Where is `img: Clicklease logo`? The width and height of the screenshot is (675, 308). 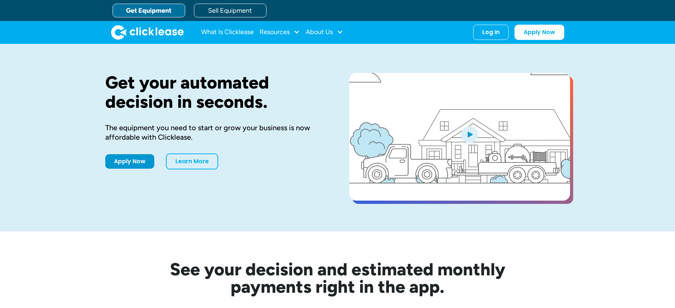 img: Clicklease logo is located at coordinates (147, 32).